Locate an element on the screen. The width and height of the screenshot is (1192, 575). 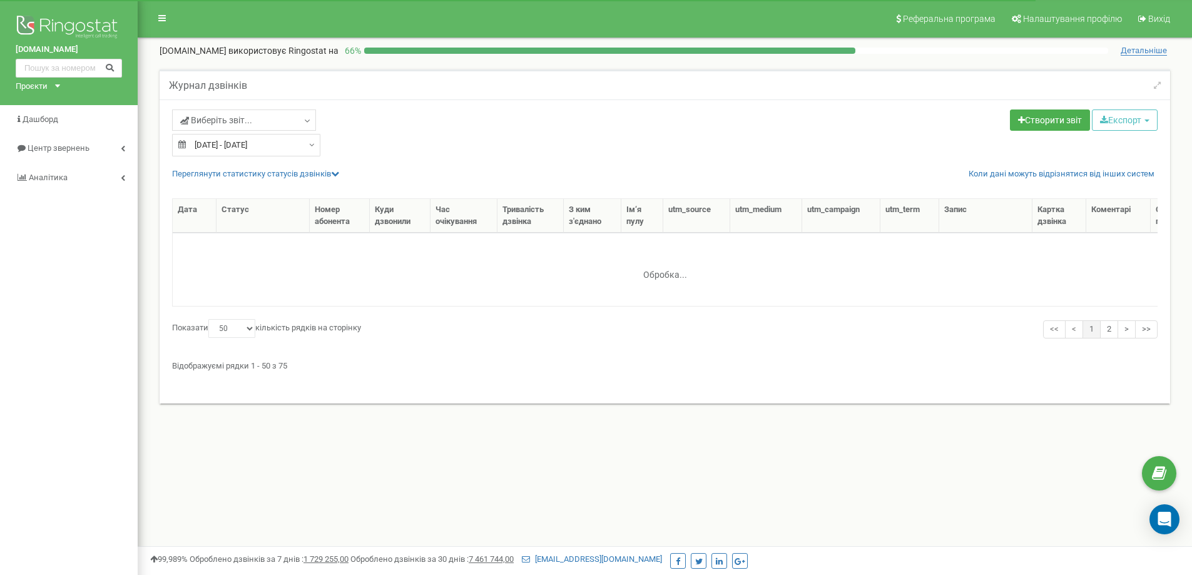
h5: Журнал дзвінків is located at coordinates (208, 86).